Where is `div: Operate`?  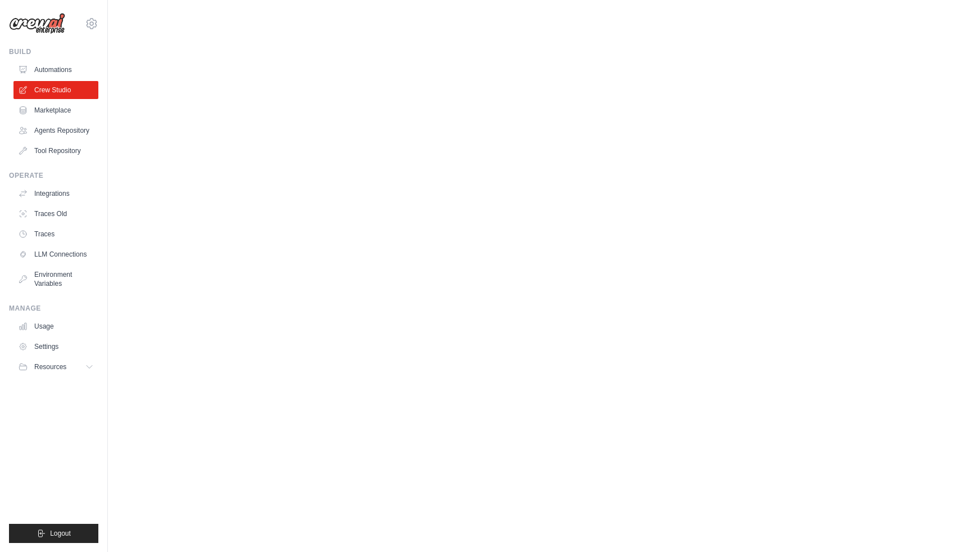
div: Operate is located at coordinates (53, 175).